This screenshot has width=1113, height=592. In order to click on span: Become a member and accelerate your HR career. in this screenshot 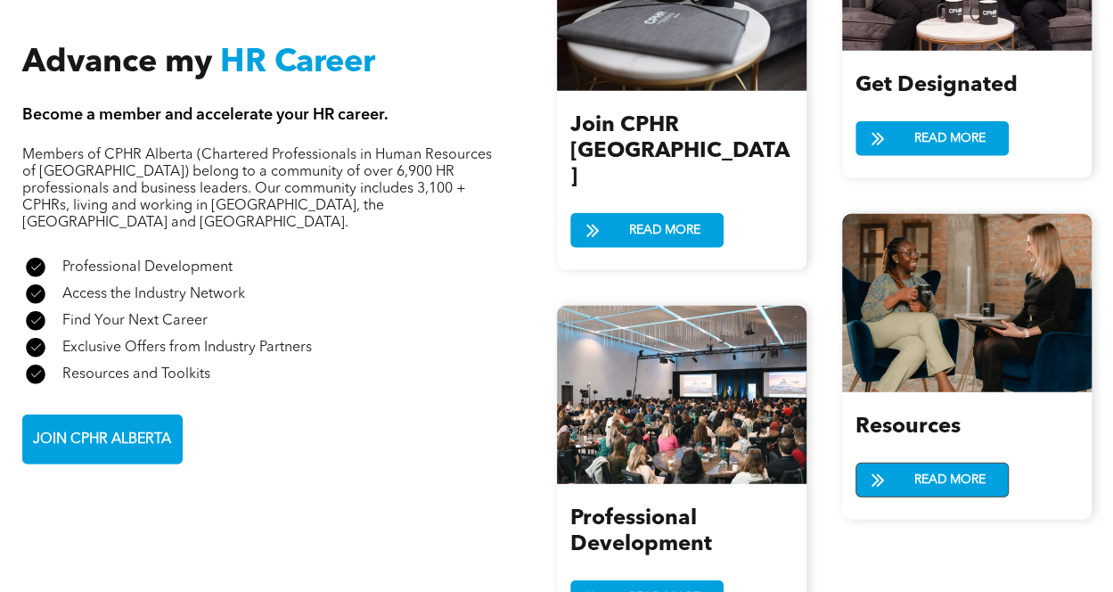, I will do `click(205, 115)`.